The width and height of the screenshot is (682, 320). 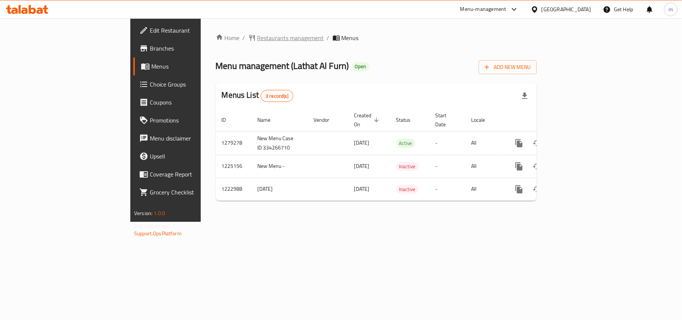 I want to click on span: Vendor, so click(x=326, y=120).